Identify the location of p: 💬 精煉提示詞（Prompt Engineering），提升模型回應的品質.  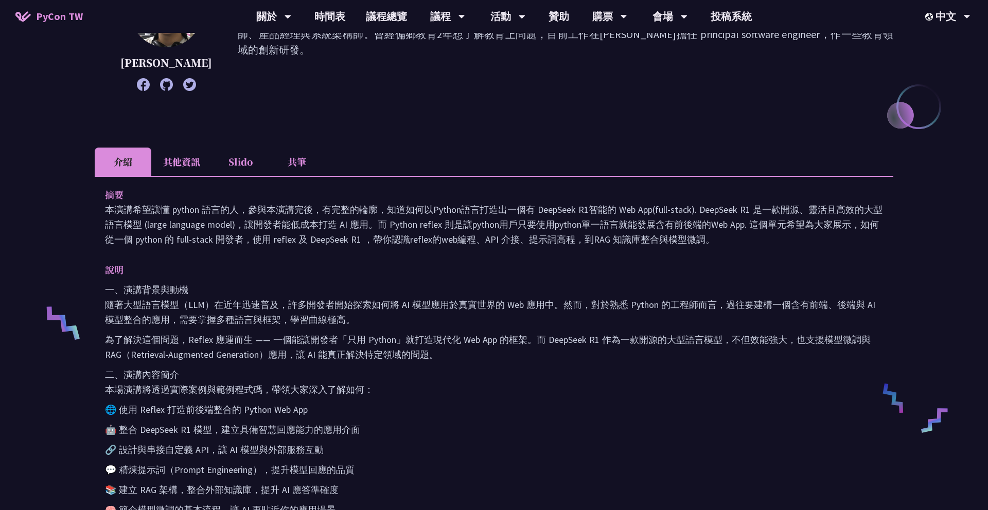
(494, 470).